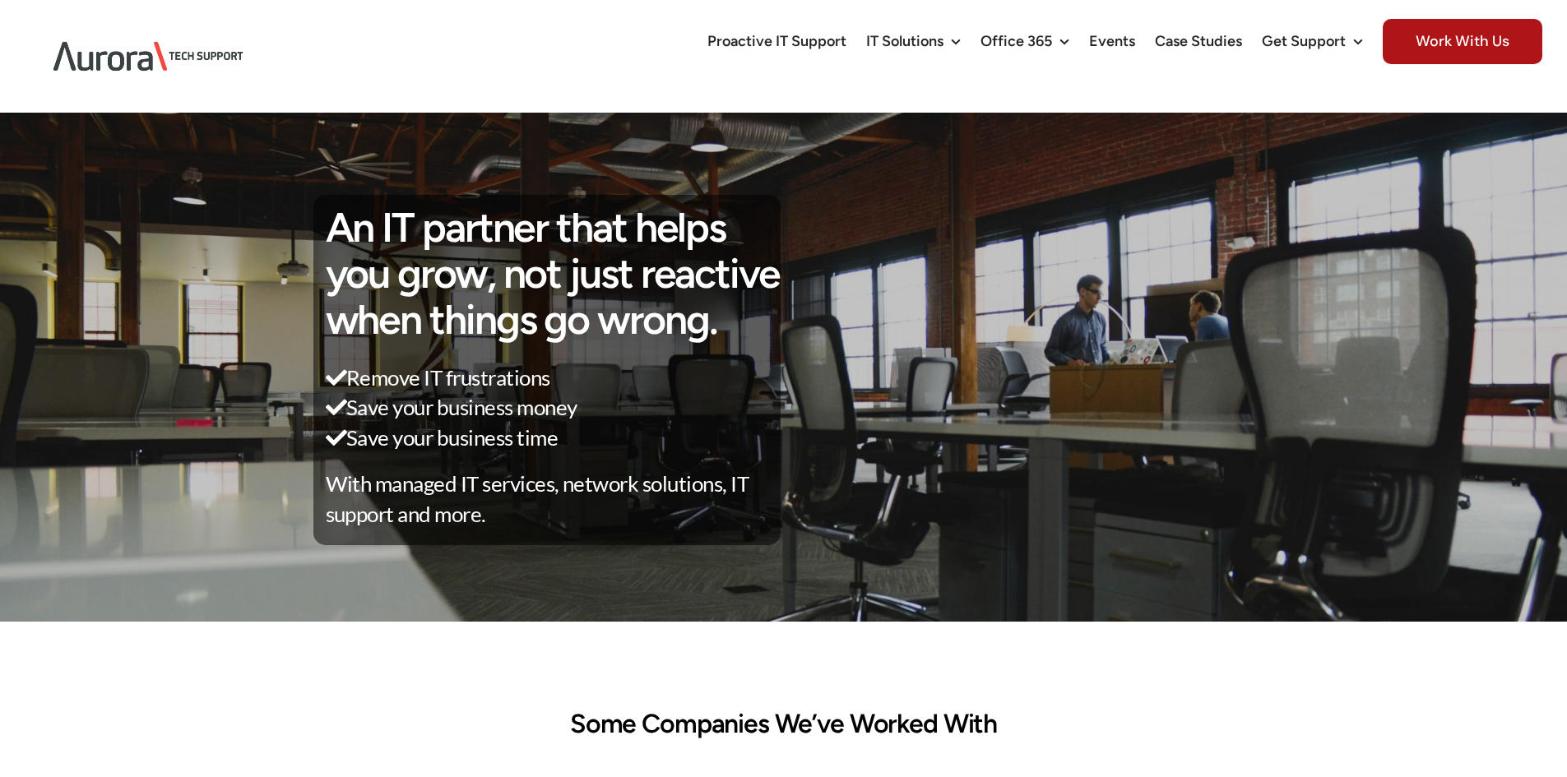 The height and width of the screenshot is (777, 1567). What do you see at coordinates (554, 499) in the screenshot?
I see `p: With managed IT services, network solutions, IT support and more.` at bounding box center [554, 499].